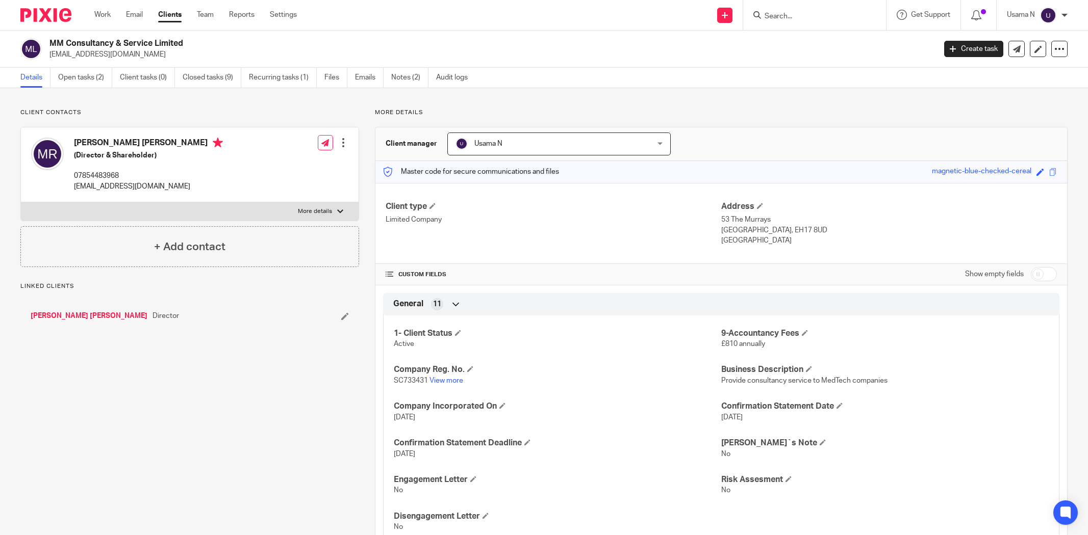 Image resolution: width=1088 pixels, height=535 pixels. What do you see at coordinates (148, 176) in the screenshot?
I see `p: 07854483968` at bounding box center [148, 176].